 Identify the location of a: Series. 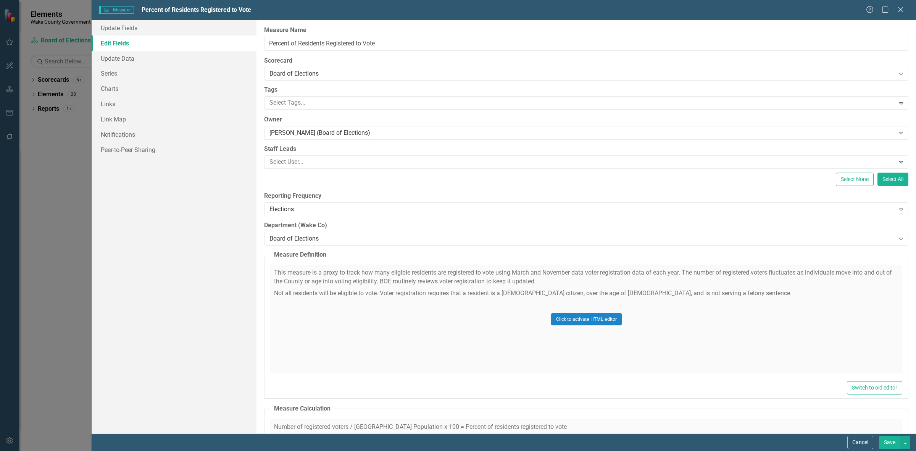
(174, 73).